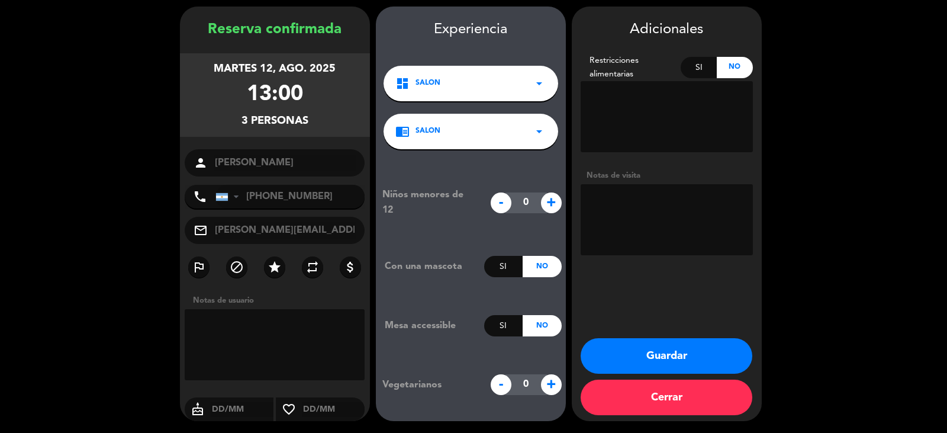 The height and width of the screenshot is (433, 947). I want to click on div: Experiencia, so click(471, 30).